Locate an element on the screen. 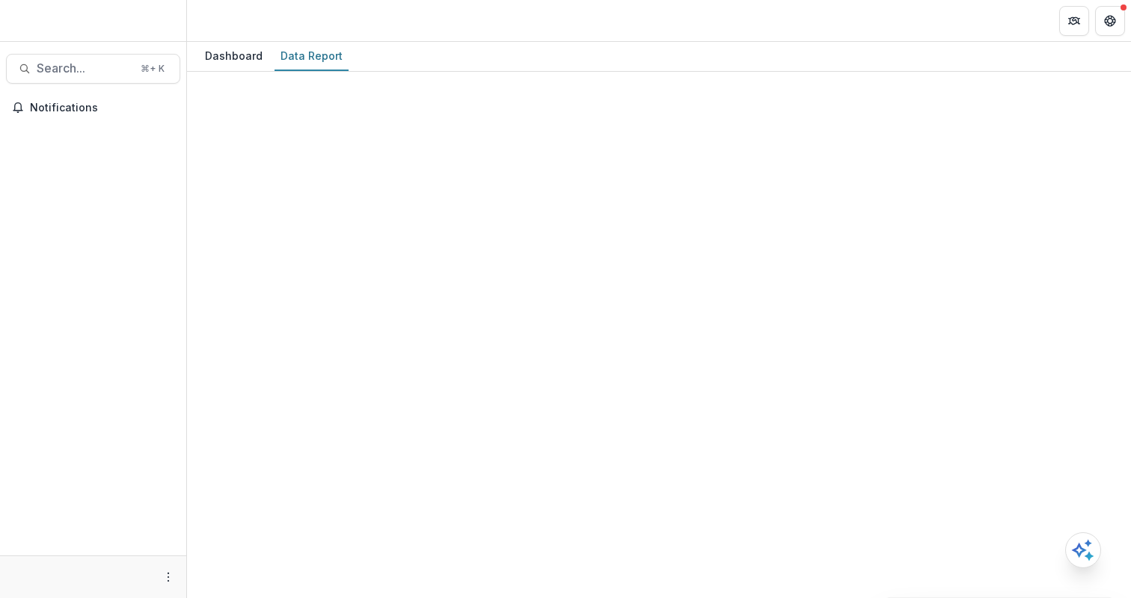 This screenshot has height=598, width=1131. button: Notifications is located at coordinates (93, 108).